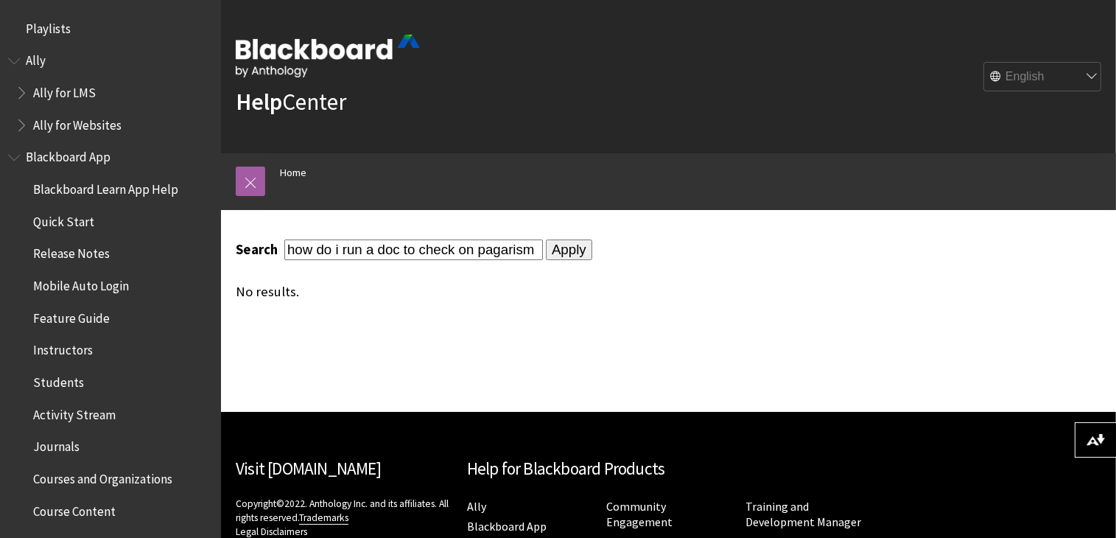 The width and height of the screenshot is (1116, 538). I want to click on span: Mobile Auto Login, so click(81, 283).